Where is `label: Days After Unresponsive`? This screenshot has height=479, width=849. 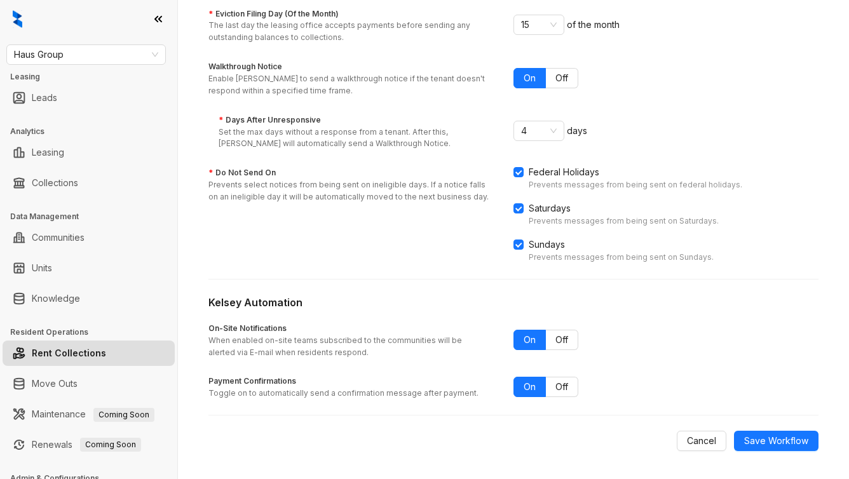
label: Days After Unresponsive is located at coordinates (270, 120).